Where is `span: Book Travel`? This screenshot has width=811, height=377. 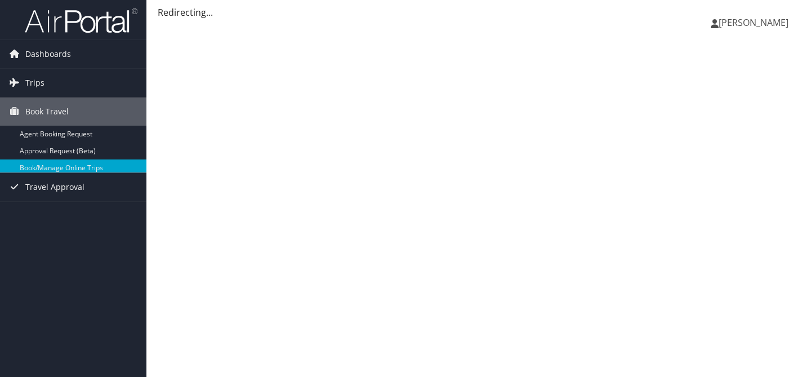 span: Book Travel is located at coordinates (47, 112).